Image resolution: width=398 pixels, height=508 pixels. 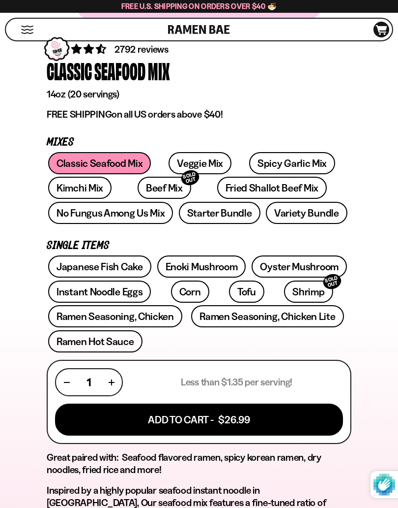 What do you see at coordinates (69, 71) in the screenshot?
I see `div: Classic` at bounding box center [69, 71].